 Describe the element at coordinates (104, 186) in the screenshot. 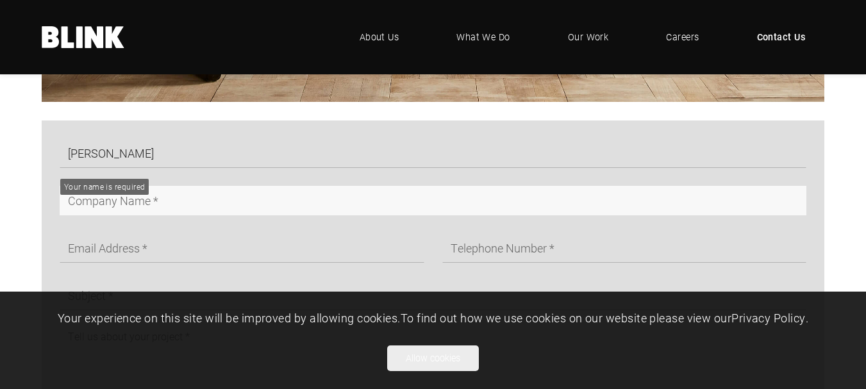

I see `div: Your name is required` at that location.